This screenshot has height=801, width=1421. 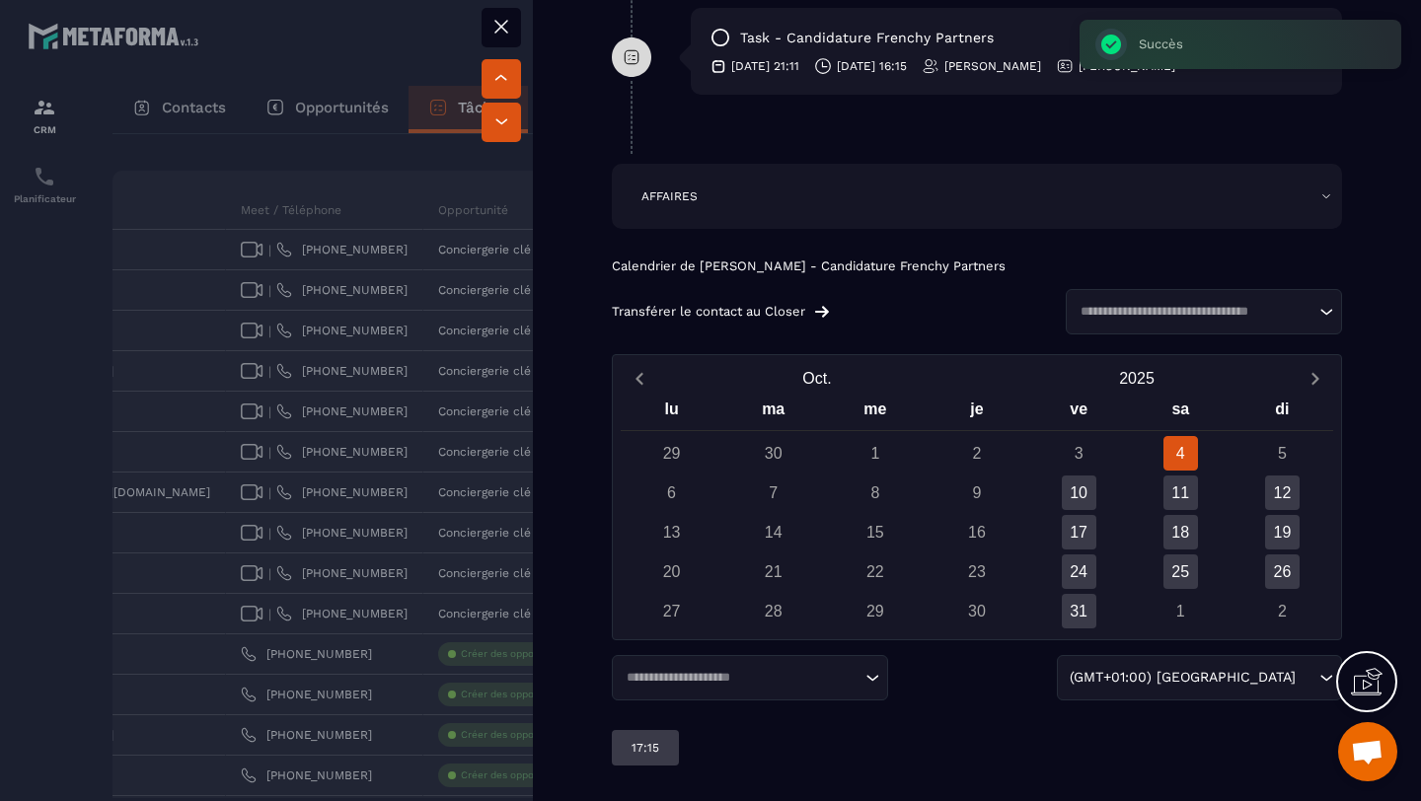 I want to click on div: 28, so click(x=773, y=611).